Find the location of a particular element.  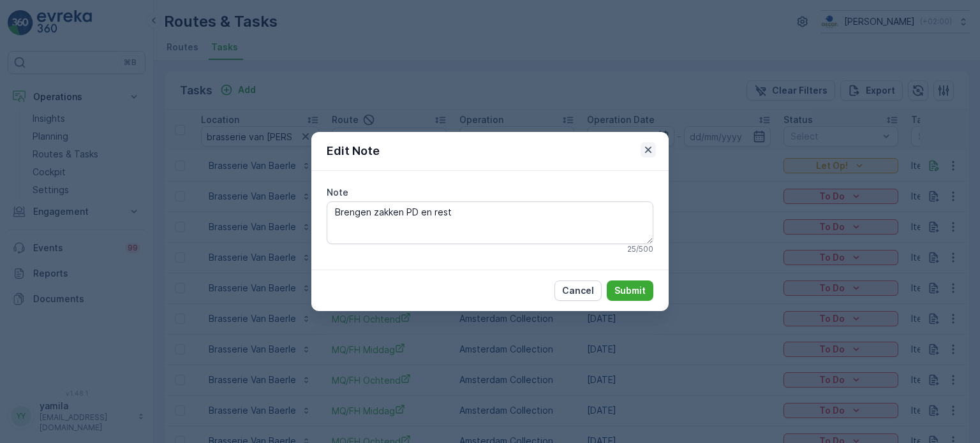

p: Edit Note is located at coordinates (353, 151).